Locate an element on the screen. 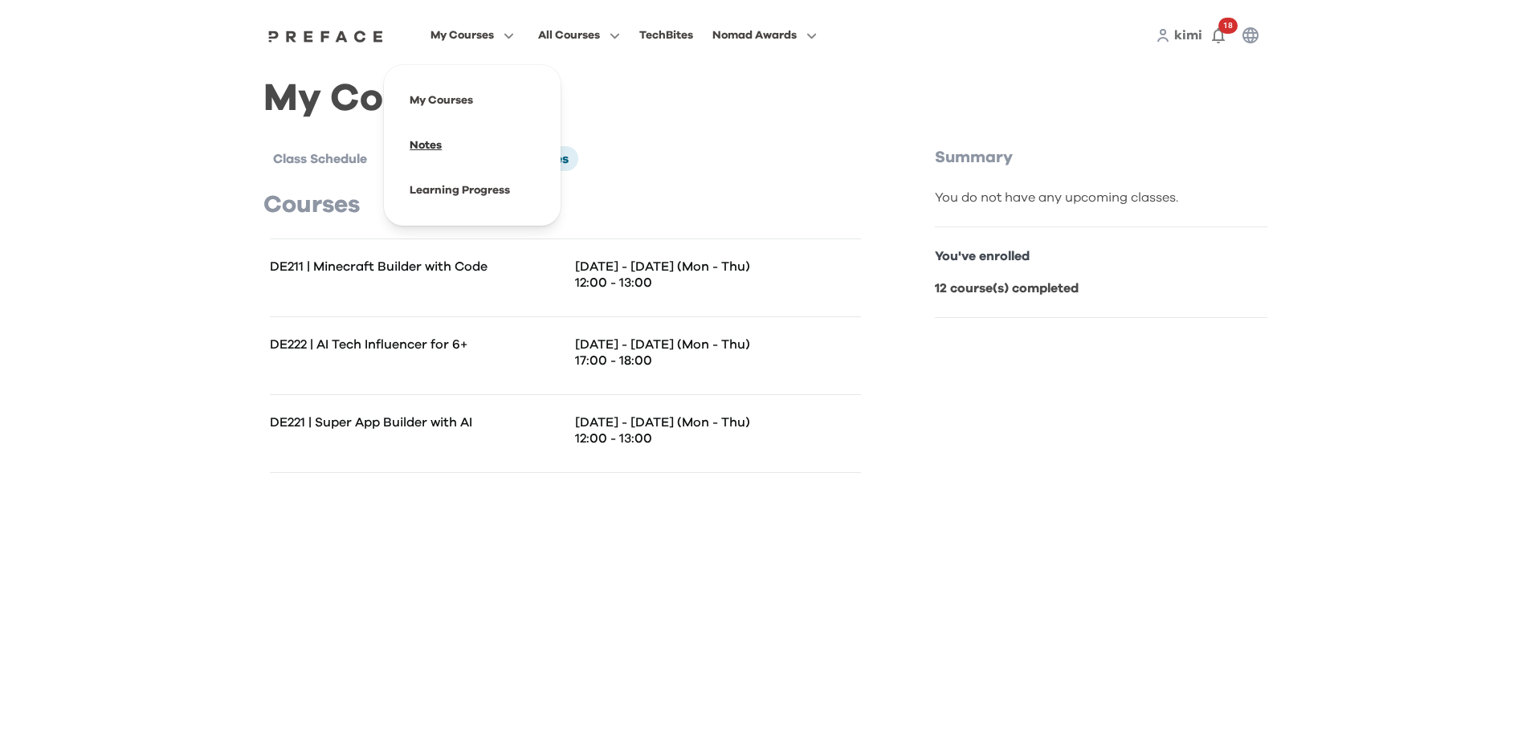 This screenshot has height=738, width=1530. p: 17:00 - 18:00 is located at coordinates (718, 361).